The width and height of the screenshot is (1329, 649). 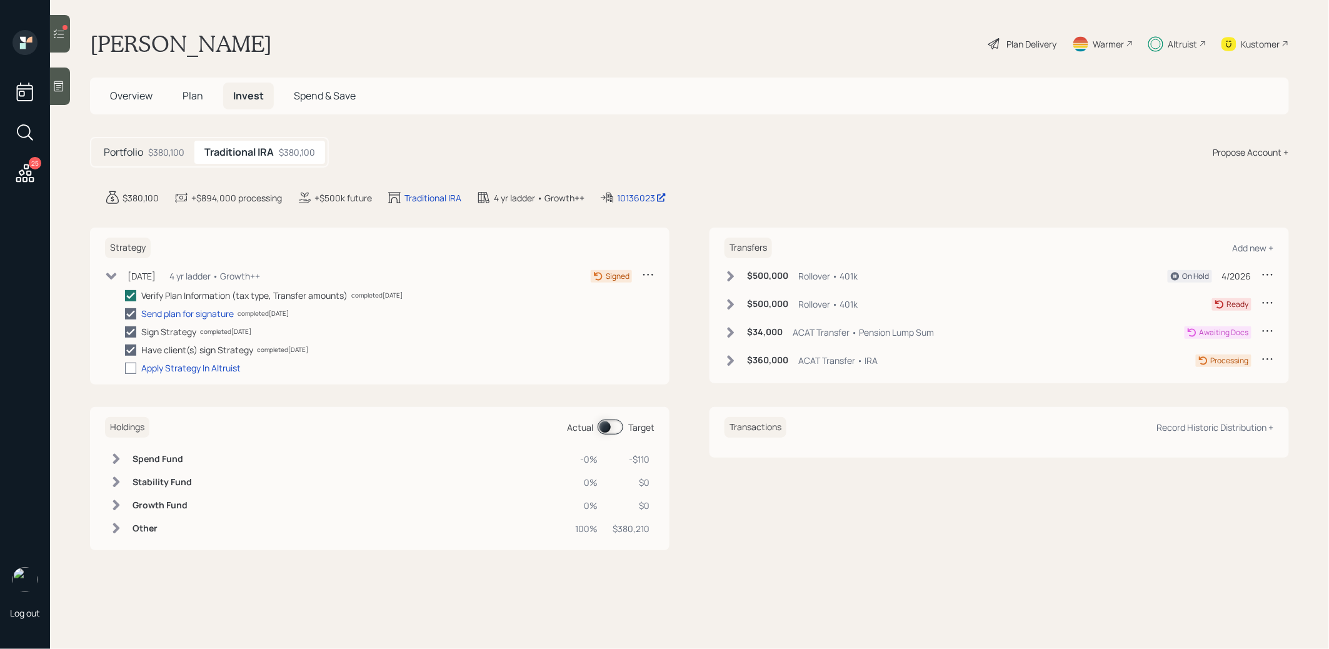 What do you see at coordinates (755, 427) in the screenshot?
I see `h6: Transactions` at bounding box center [755, 427].